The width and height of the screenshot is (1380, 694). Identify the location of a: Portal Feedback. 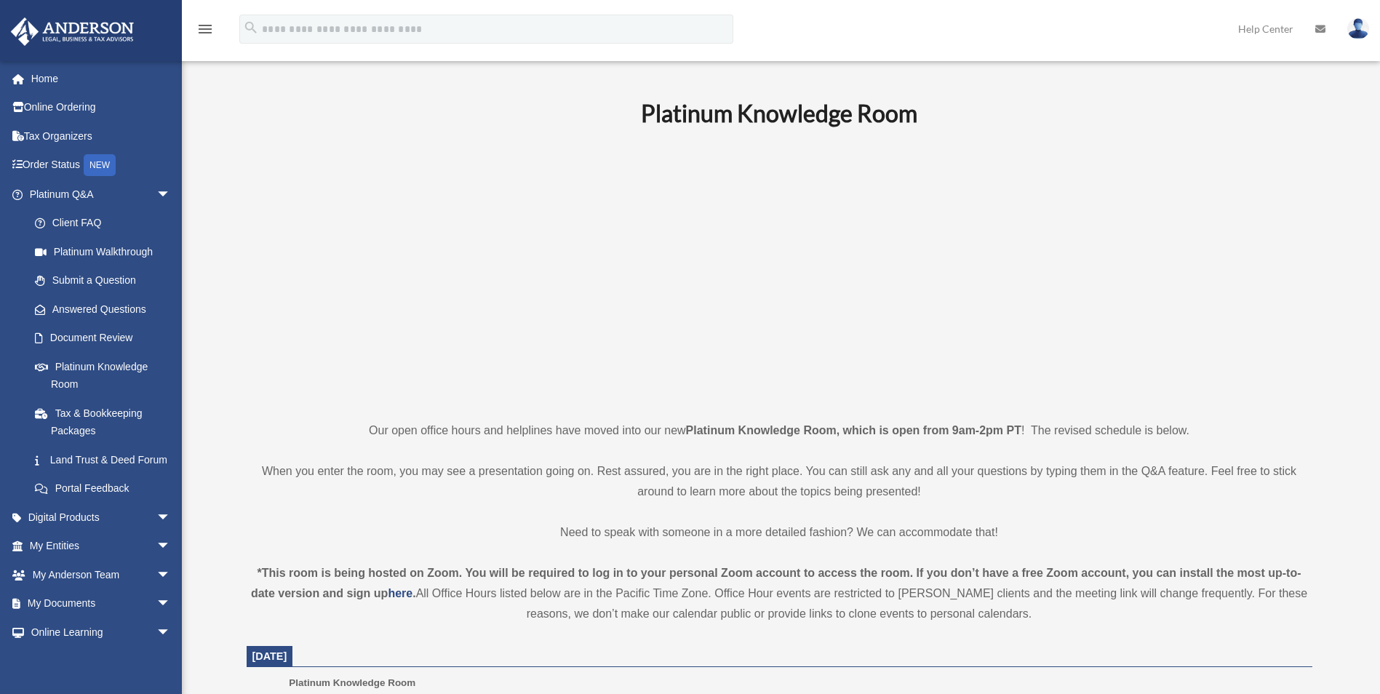
(106, 489).